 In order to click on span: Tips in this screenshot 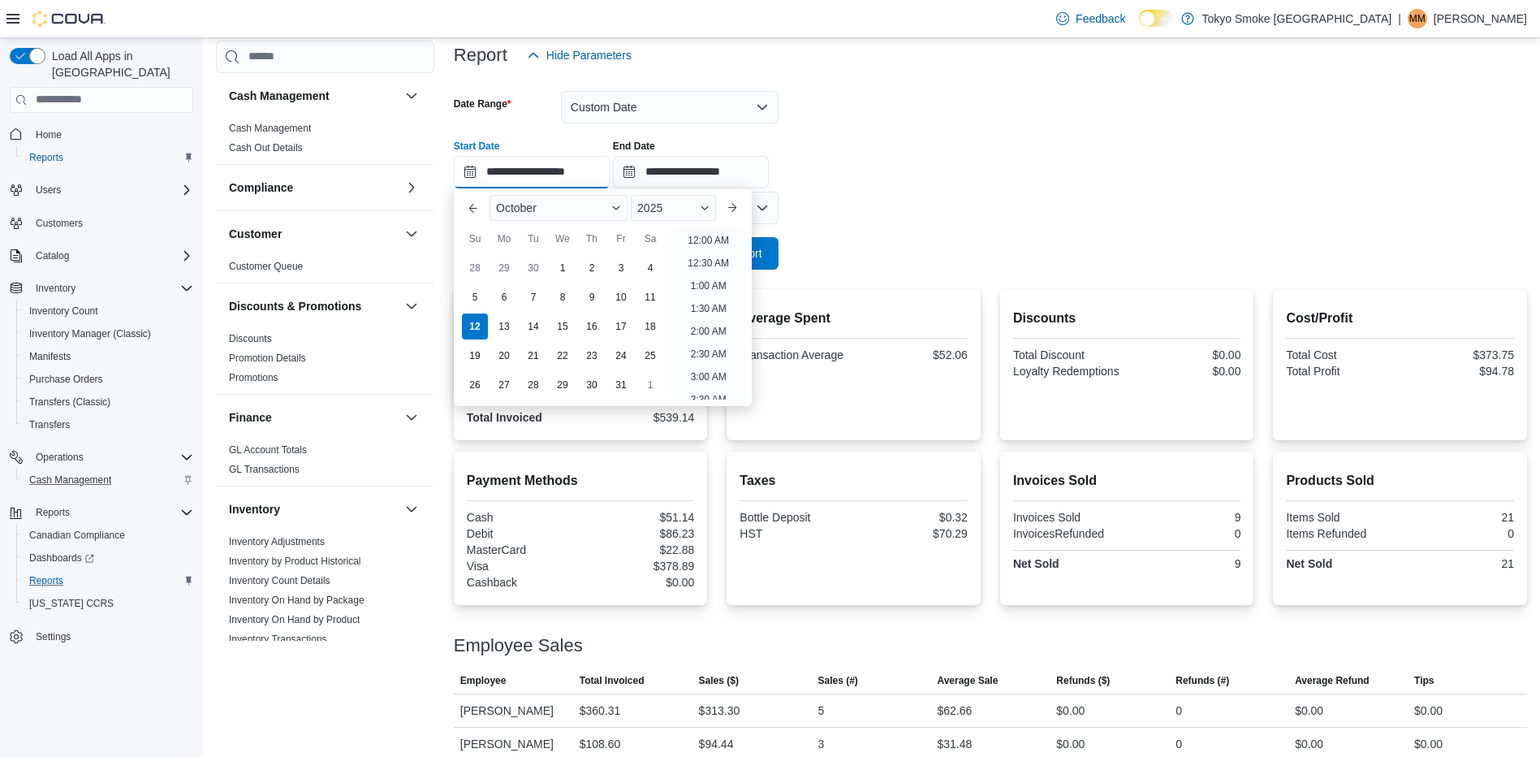, I will do `click(1424, 680)`.